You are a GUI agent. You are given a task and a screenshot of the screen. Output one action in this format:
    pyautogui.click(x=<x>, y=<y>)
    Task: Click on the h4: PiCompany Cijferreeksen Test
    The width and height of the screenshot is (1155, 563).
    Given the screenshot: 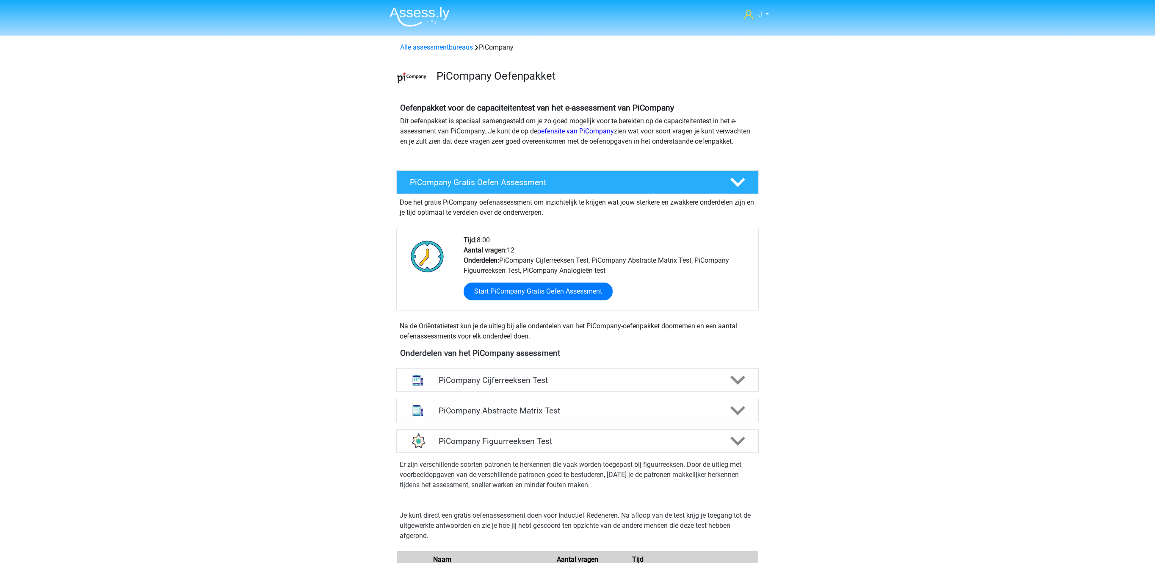 What is the action you would take?
    pyautogui.click(x=577, y=380)
    